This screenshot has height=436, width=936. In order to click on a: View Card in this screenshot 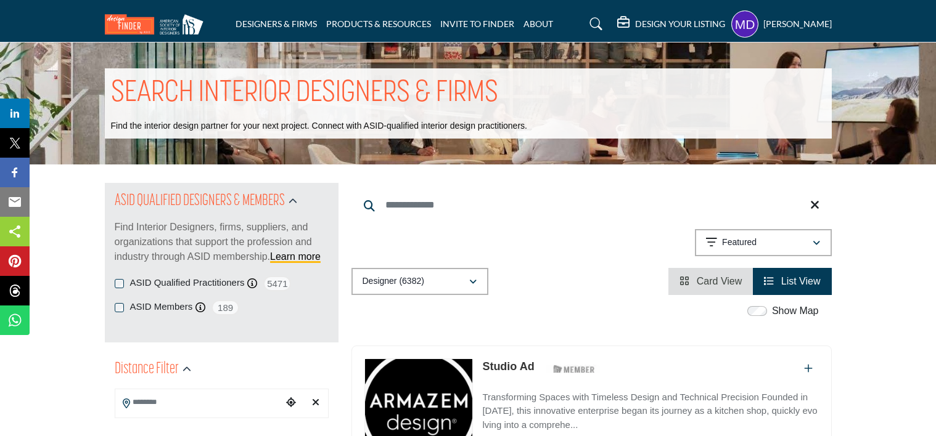, I will do `click(710, 281)`.